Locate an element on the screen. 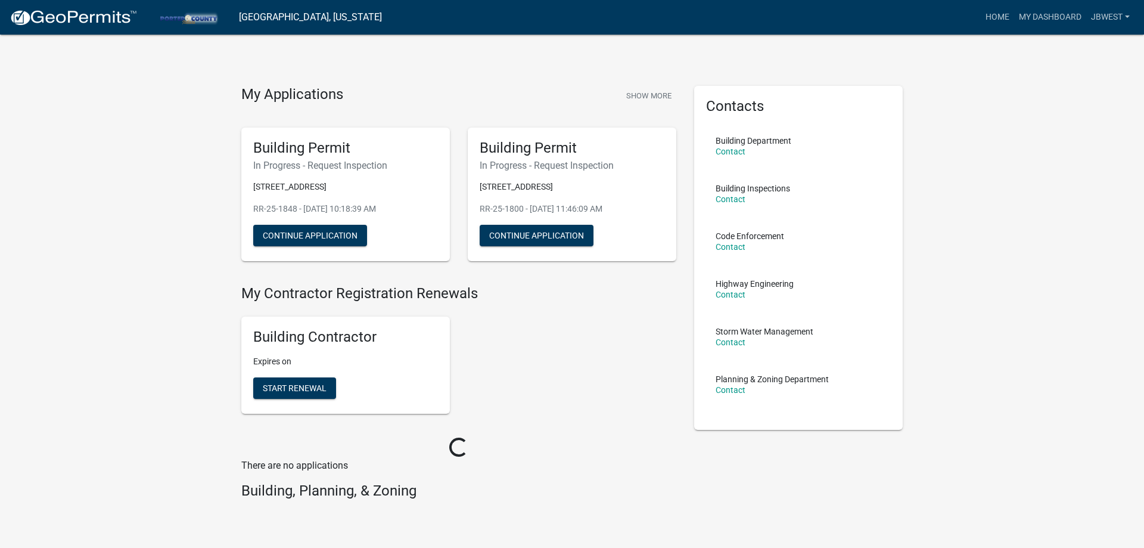 The image size is (1144, 548). h4: My Applications is located at coordinates (292, 95).